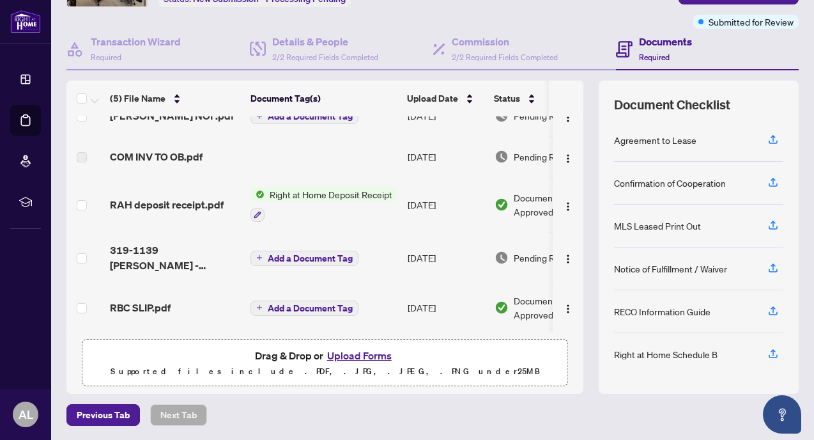 This screenshot has height=440, width=814. I want to click on span: Drag & Drop orUpload FormsSupported files include .PDF, .JPG, .JPEG, .PNG under25MB, so click(325, 363).